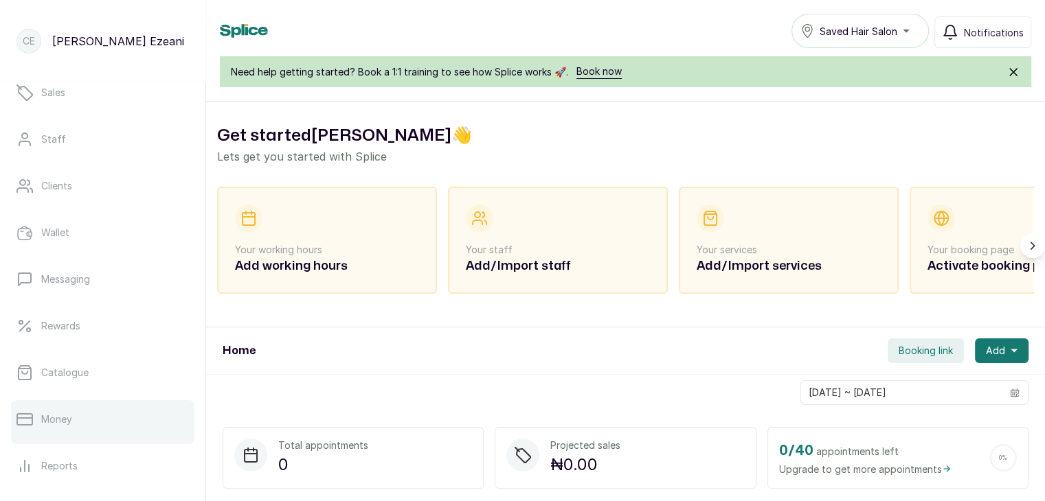  I want to click on p: Your services, so click(788, 250).